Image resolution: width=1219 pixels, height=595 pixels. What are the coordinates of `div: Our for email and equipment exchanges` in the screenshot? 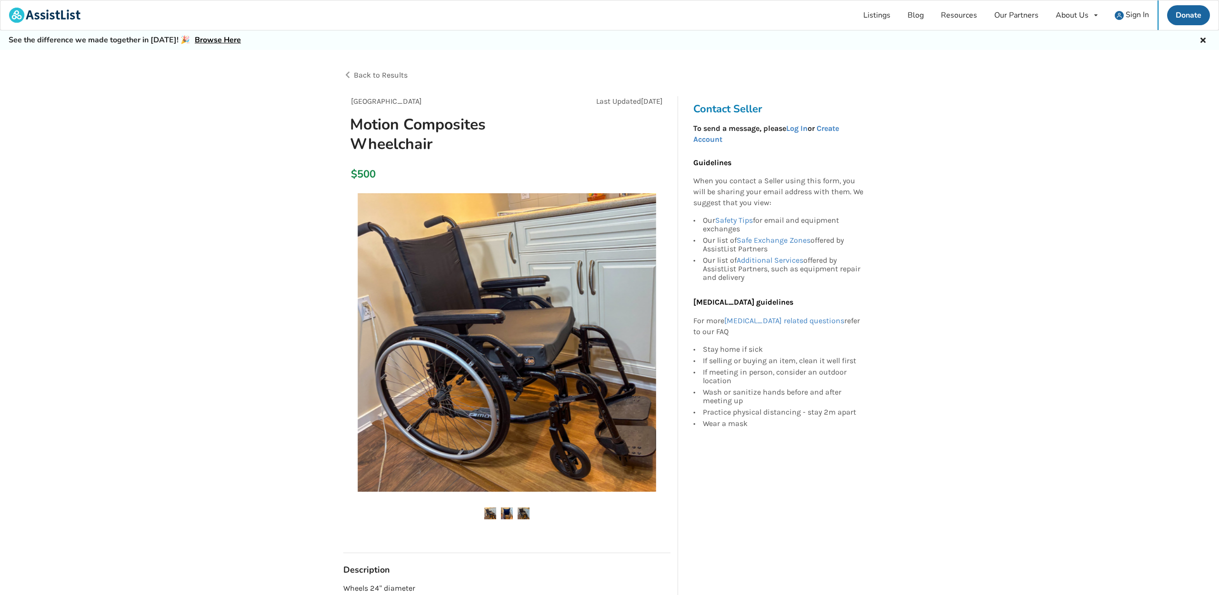 It's located at (783, 225).